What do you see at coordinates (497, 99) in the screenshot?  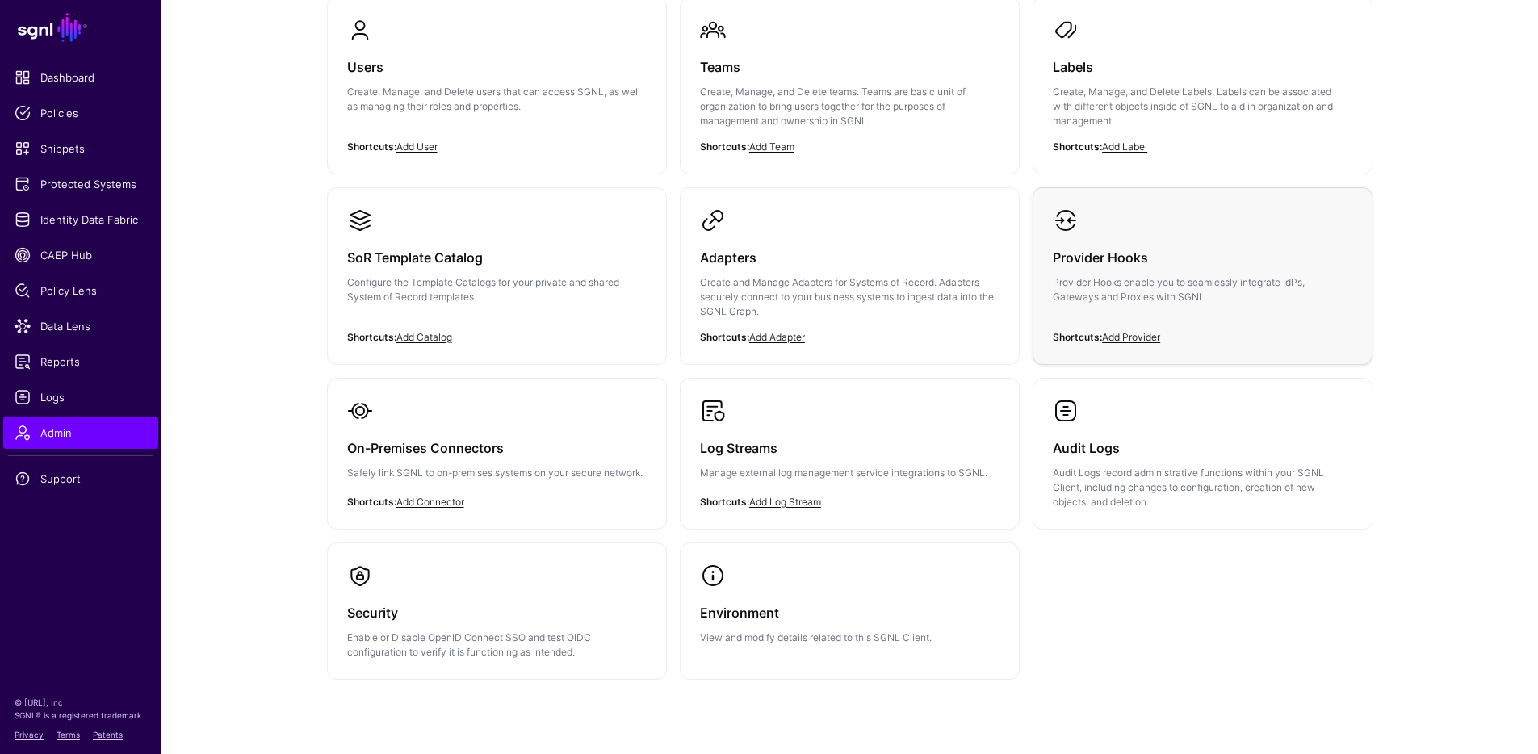 I see `p: Create, Manage, and Delete users that can access SGNL, as well as managing their roles and proper...` at bounding box center [497, 99].